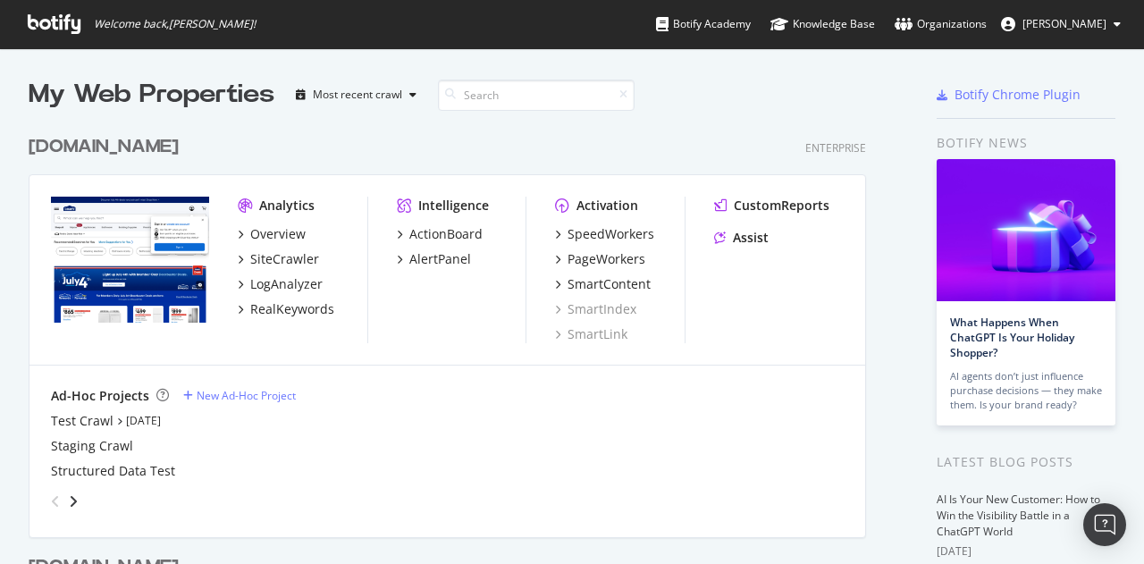 The image size is (1144, 564). I want to click on input: Search, so click(536, 95).